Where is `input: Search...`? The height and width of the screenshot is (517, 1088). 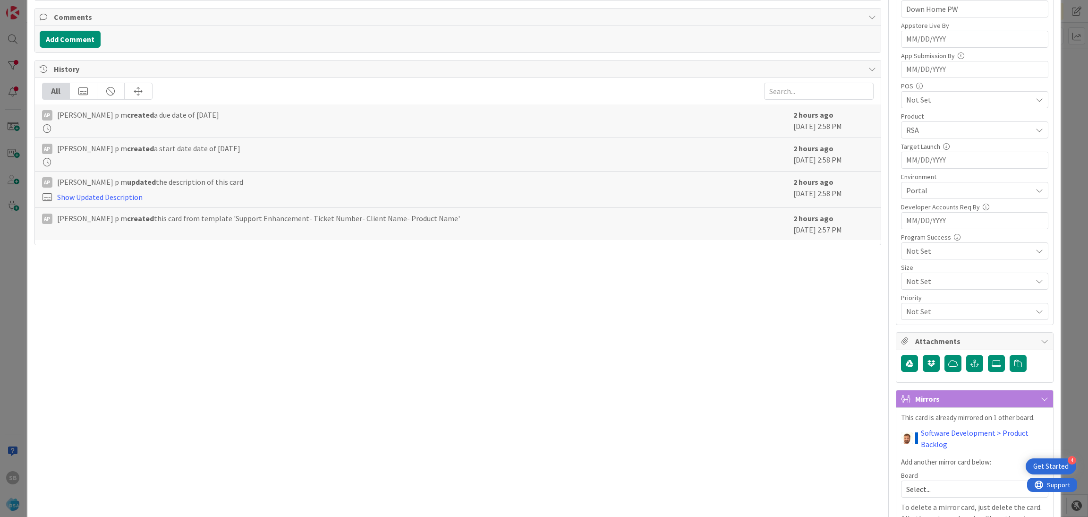
input: Search... is located at coordinates (819, 91).